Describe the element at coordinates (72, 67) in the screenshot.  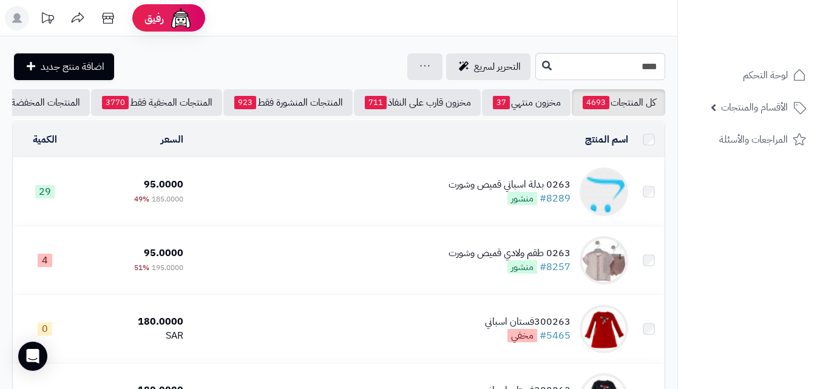
I see `span: اضافة منتج جديد` at that location.